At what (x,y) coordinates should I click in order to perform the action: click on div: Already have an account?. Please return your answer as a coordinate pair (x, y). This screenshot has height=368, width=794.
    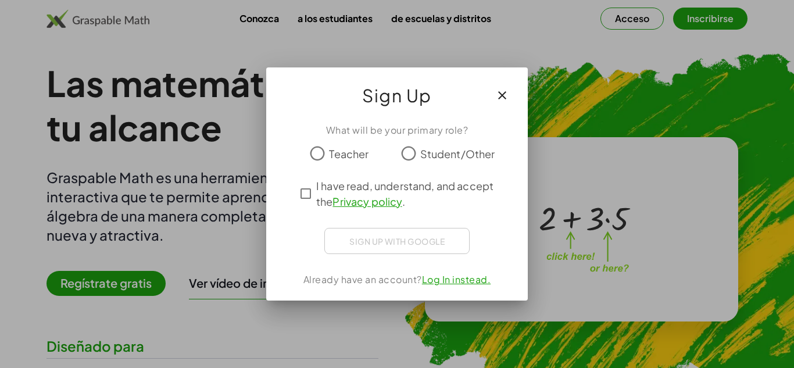
    Looking at the image, I should click on (397, 279).